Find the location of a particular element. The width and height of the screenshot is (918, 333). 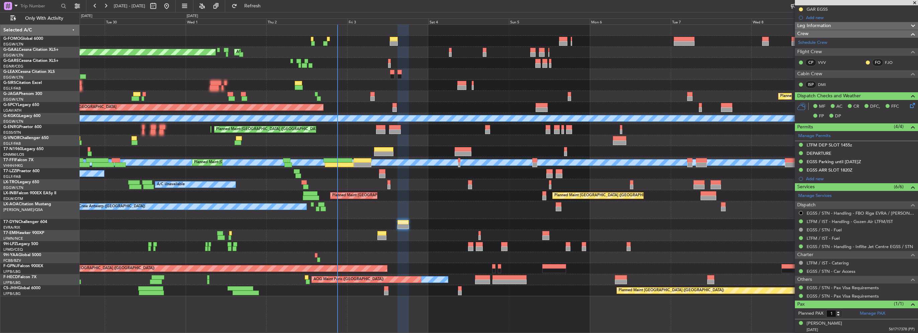

div: Thu 2 is located at coordinates (307, 21).